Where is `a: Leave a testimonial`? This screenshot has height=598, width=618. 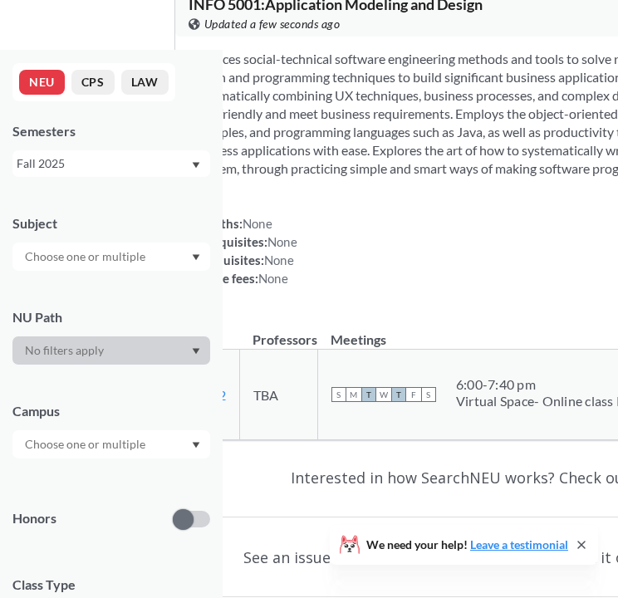
a: Leave a testimonial is located at coordinates (519, 544).